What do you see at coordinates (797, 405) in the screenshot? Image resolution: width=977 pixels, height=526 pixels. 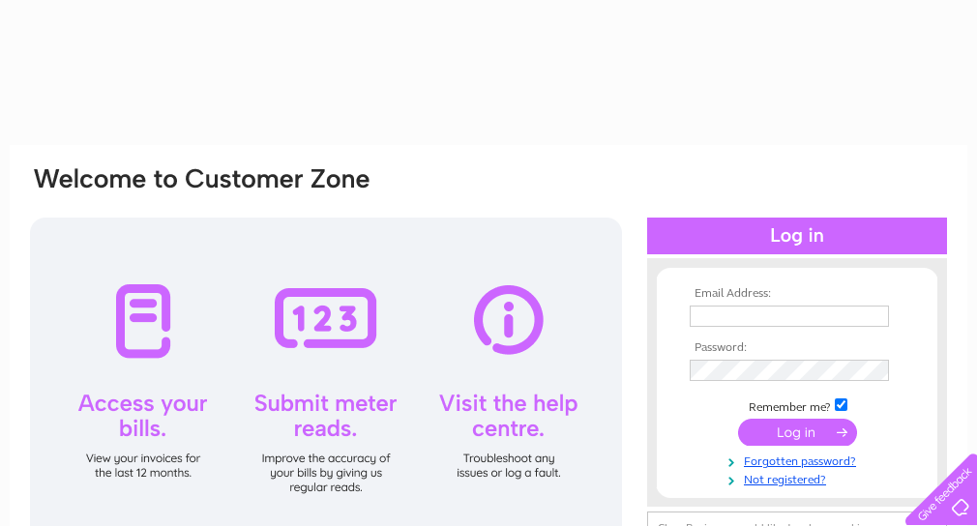 I see `td: Remember me?` at bounding box center [797, 405].